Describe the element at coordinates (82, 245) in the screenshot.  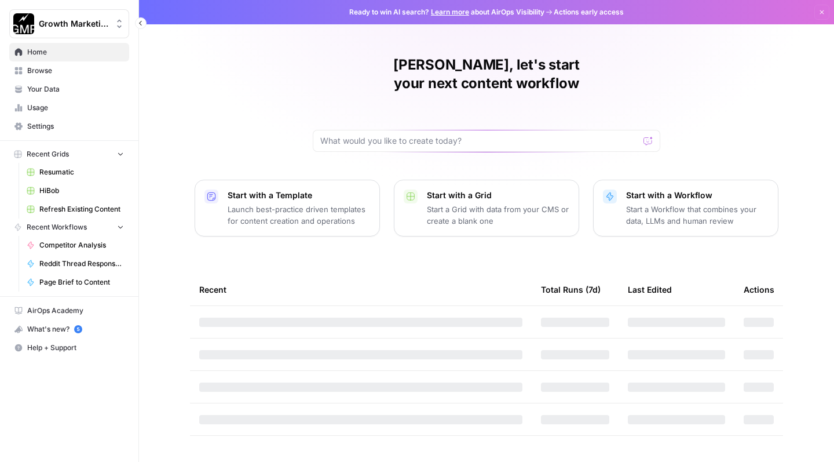
I see `span: Competitor Analysis` at that location.